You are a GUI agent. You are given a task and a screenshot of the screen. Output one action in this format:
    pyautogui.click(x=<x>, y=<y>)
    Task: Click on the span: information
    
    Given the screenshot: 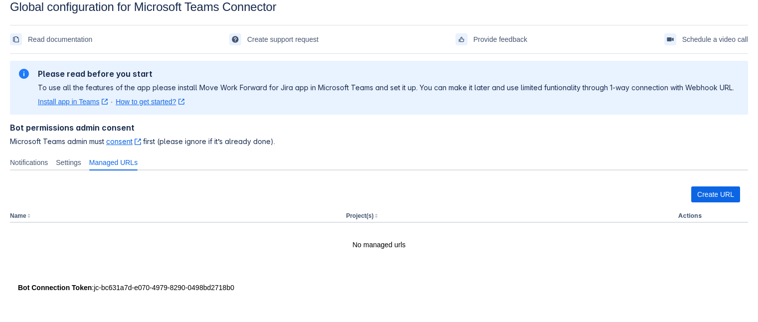 What is the action you would take?
    pyautogui.click(x=24, y=74)
    